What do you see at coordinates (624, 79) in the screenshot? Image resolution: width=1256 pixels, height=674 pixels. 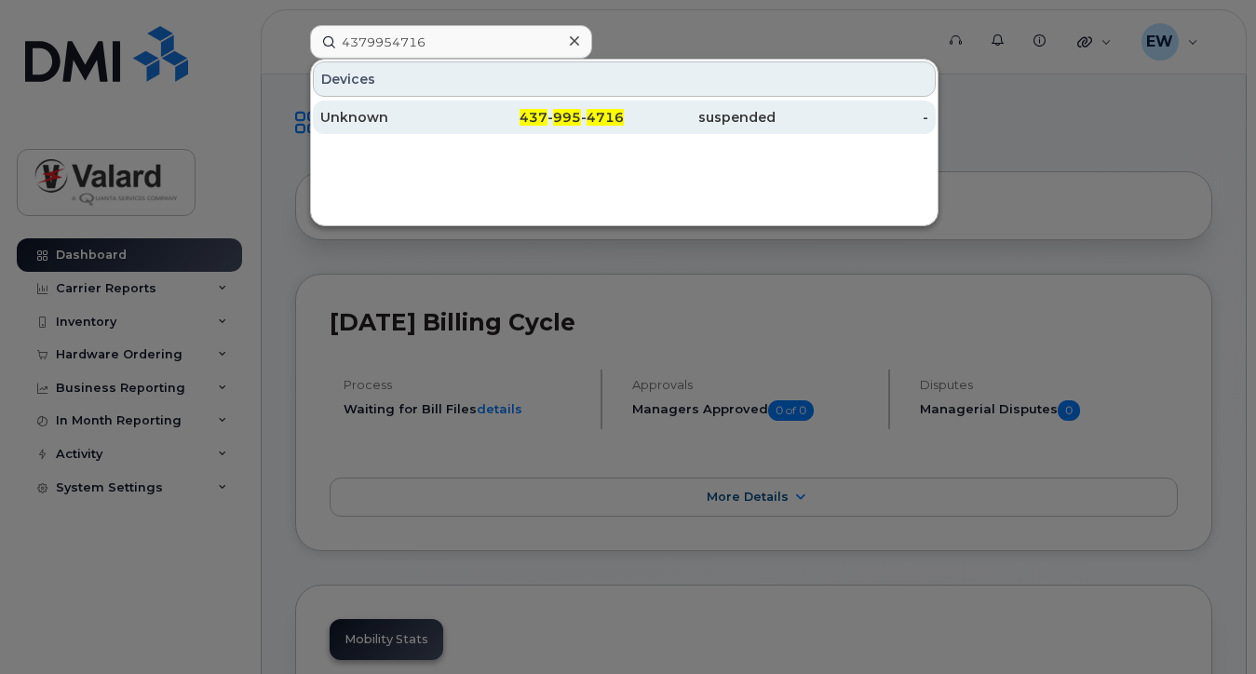 I see `div: Devices` at bounding box center [624, 79].